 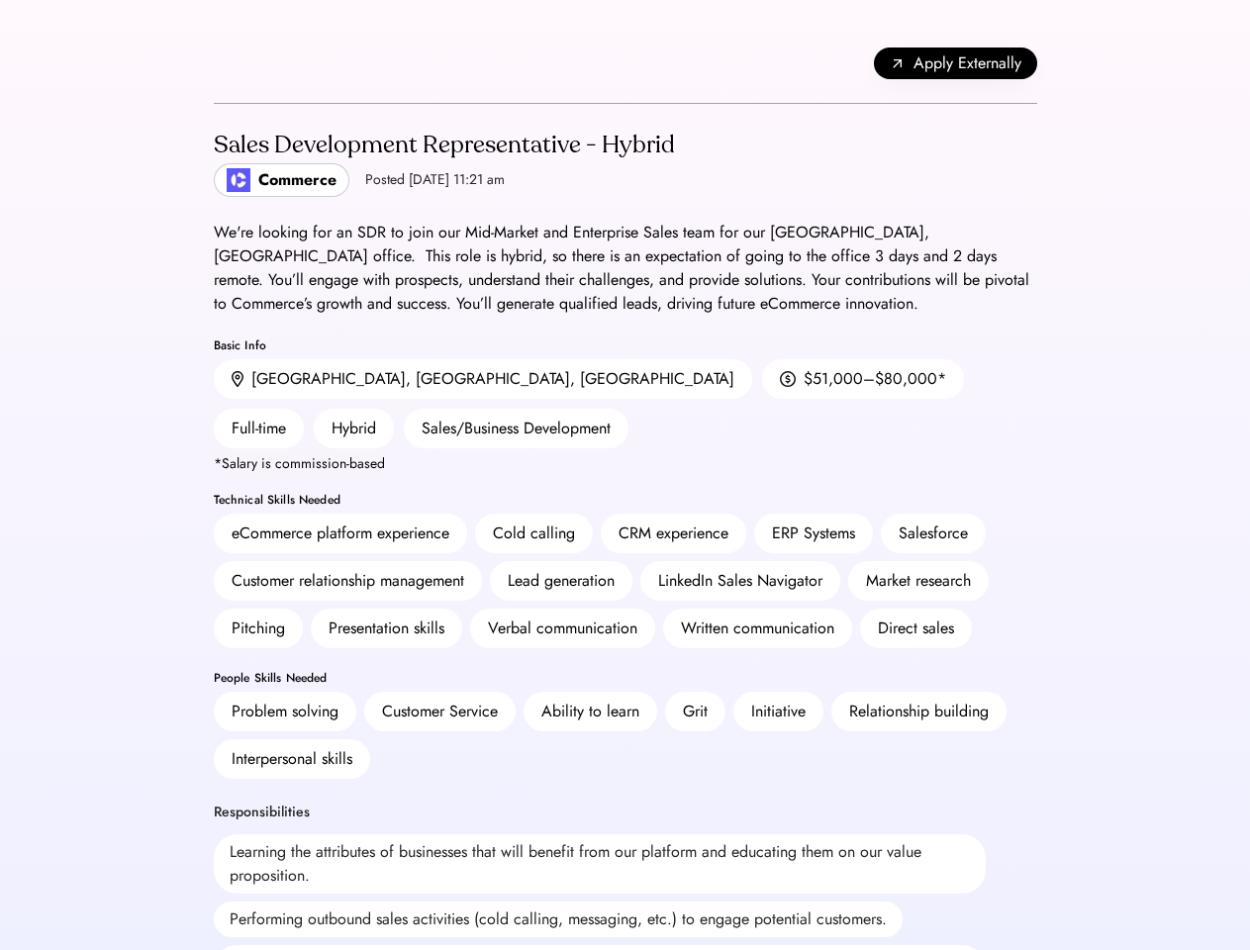 What do you see at coordinates (299, 463) in the screenshot?
I see `div: *Salary is commission-based` at bounding box center [299, 463].